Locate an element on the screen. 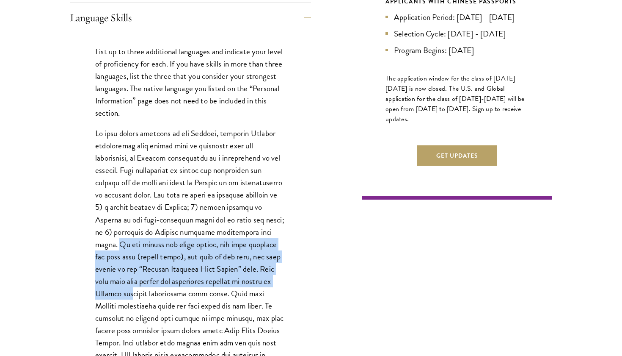 Image resolution: width=622 pixels, height=356 pixels. button: Get Updates is located at coordinates (457, 155).